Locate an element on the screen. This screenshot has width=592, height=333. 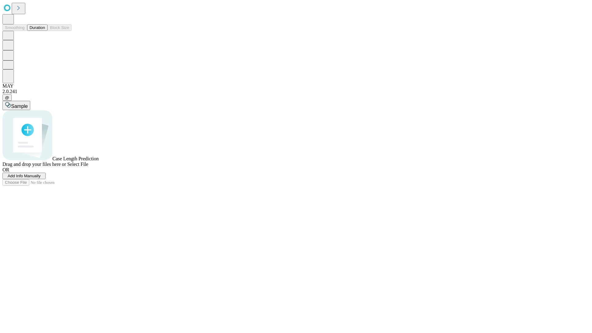
div: MAY is located at coordinates (296, 86).